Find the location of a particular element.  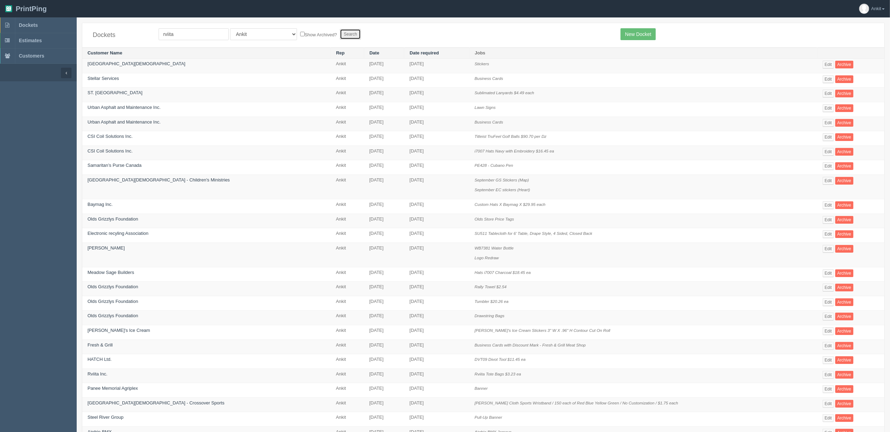

i: Banner is located at coordinates (481, 388).